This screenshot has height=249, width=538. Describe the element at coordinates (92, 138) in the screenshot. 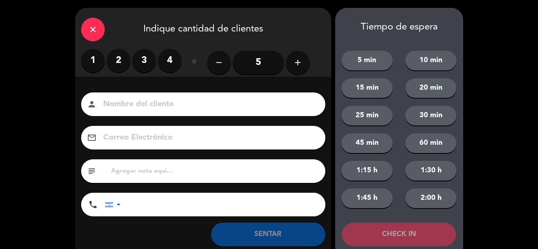

I see `i: email` at that location.